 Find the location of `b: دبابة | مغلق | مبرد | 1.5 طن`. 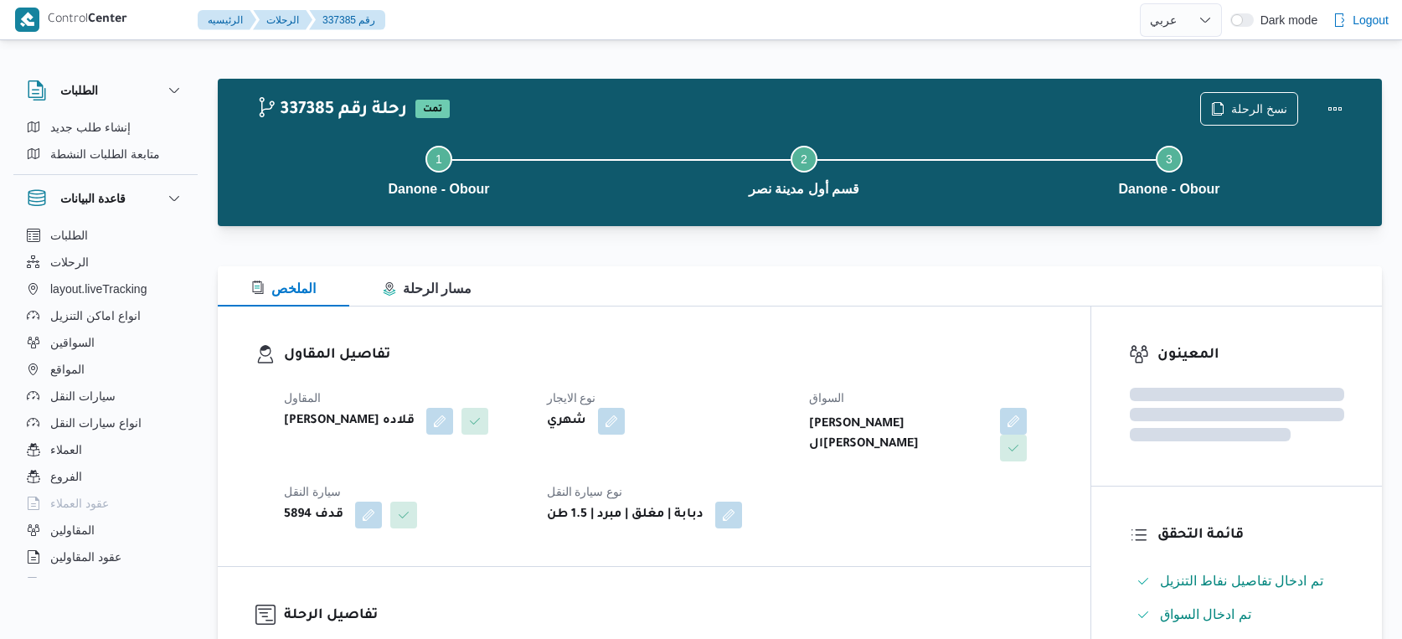

b: دبابة | مغلق | مبرد | 1.5 طن is located at coordinates (625, 515).